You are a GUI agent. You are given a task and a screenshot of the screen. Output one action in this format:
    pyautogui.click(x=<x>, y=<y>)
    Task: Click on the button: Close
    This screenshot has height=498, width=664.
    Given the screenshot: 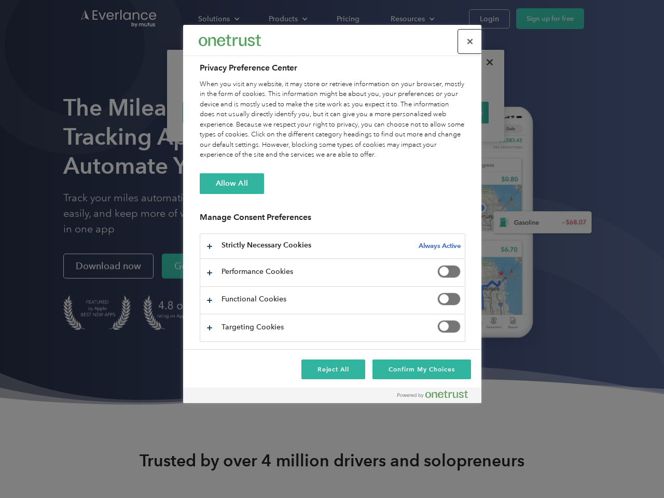 What is the action you would take?
    pyautogui.click(x=470, y=41)
    